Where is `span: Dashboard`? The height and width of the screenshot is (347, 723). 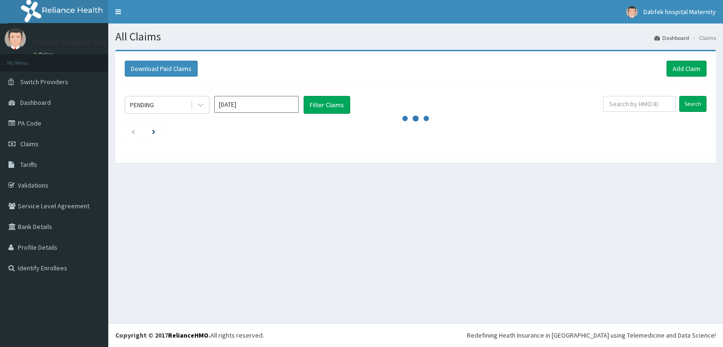 span: Dashboard is located at coordinates (35, 103).